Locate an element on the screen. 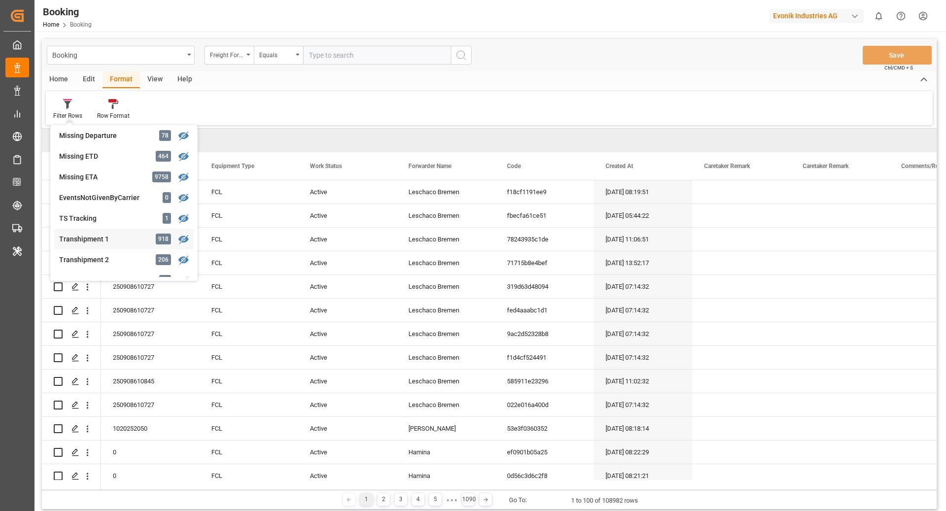 Image resolution: width=946 pixels, height=511 pixels. div: Help is located at coordinates (185, 80).